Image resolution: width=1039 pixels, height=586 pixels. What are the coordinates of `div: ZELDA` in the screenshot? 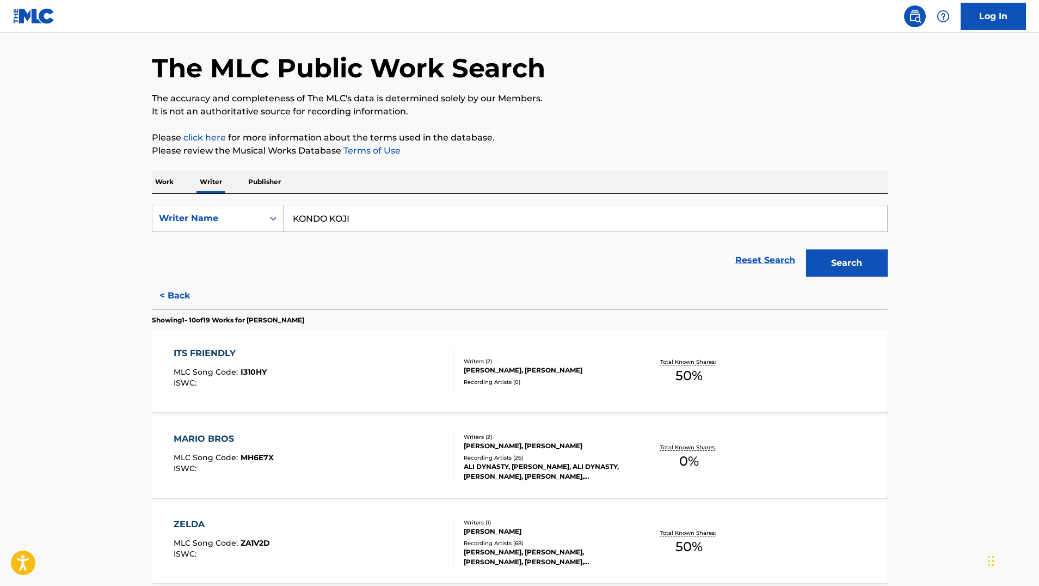 It's located at (222, 524).